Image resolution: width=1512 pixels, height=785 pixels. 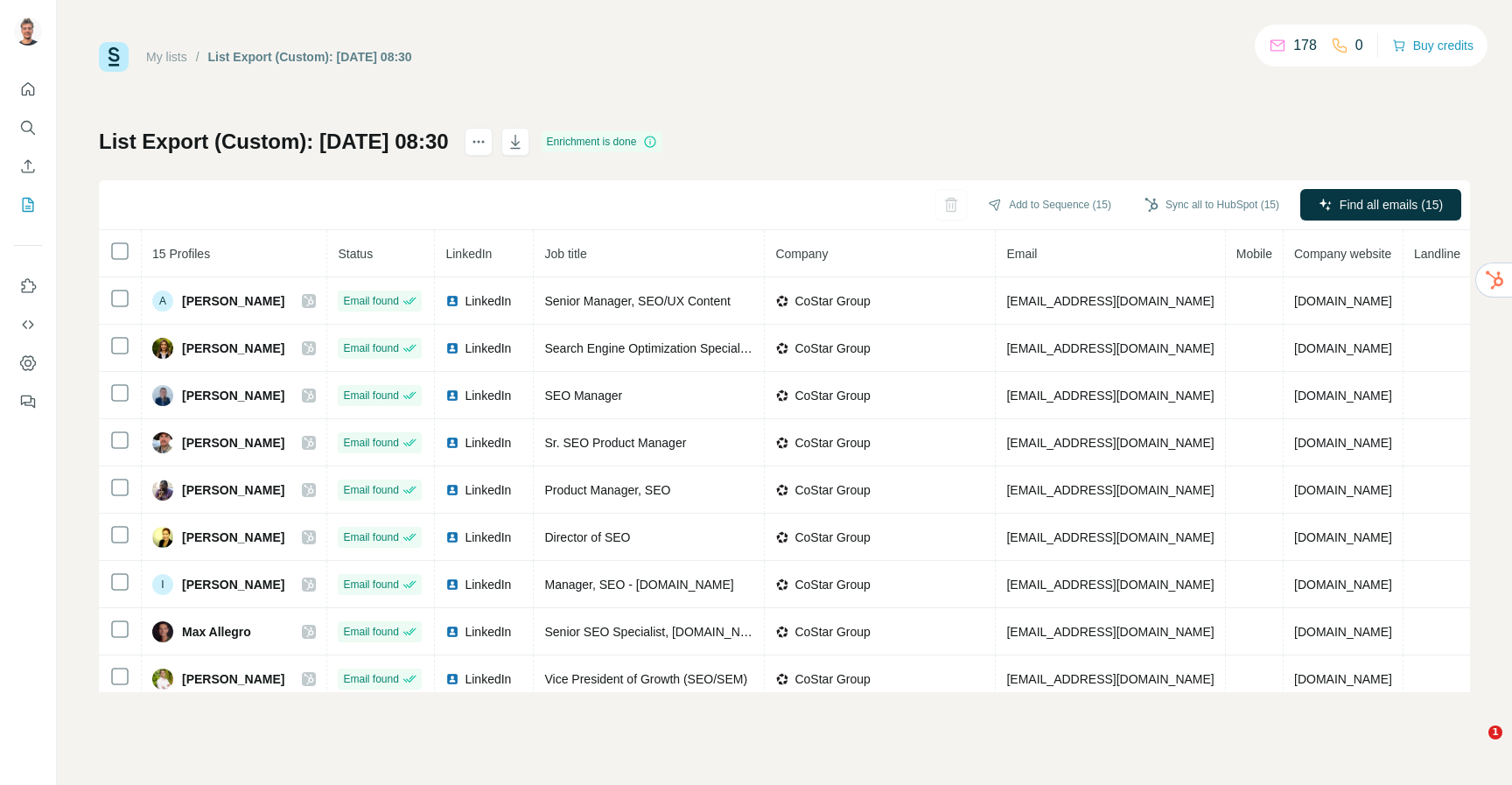 I want to click on img: Surfe Logo, so click(x=114, y=57).